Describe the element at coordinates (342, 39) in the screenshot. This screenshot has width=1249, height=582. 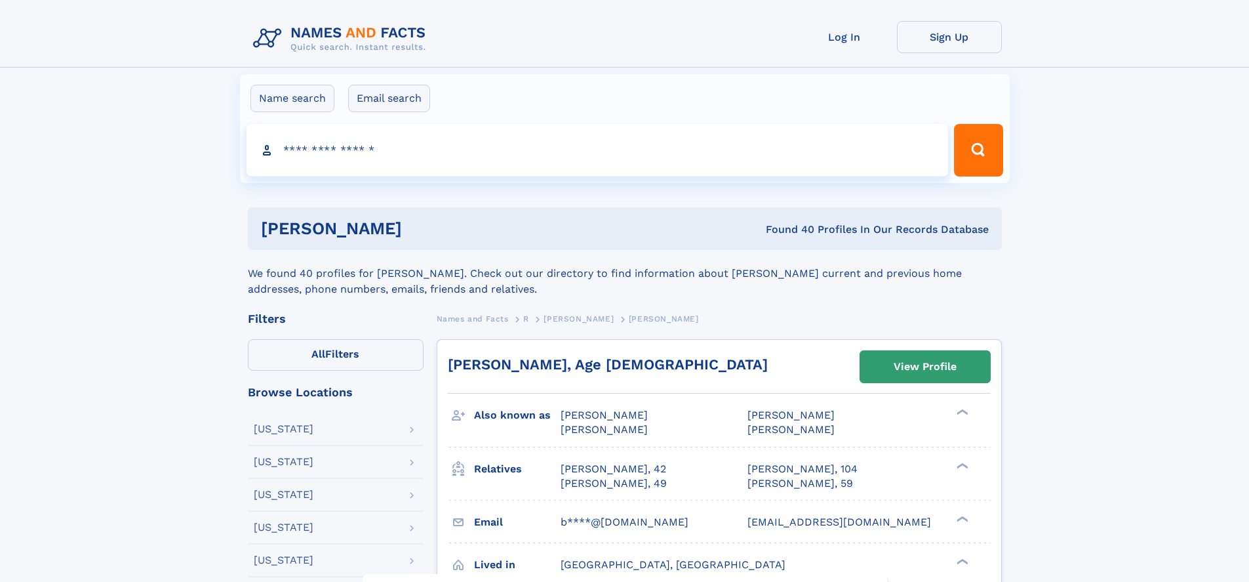
I see `img: Logo Names and Facts` at that location.